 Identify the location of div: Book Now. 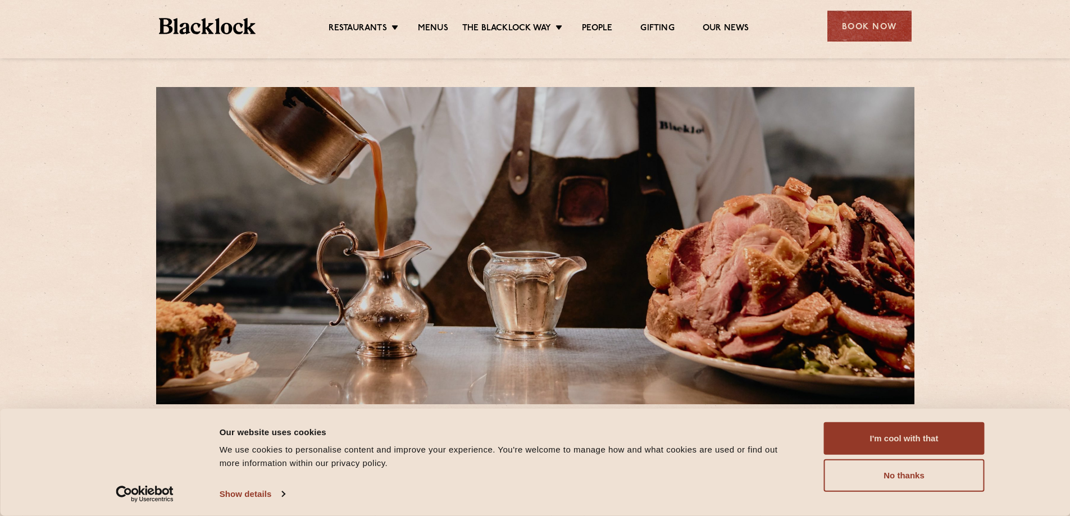
(870, 26).